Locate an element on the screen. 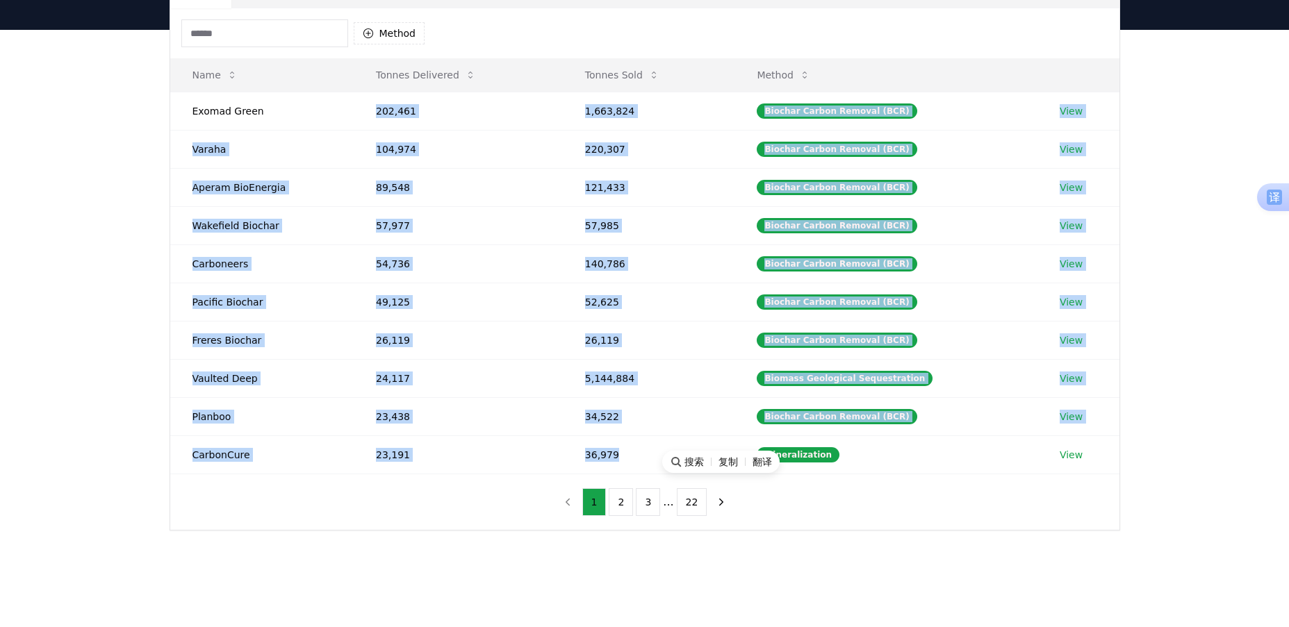 The width and height of the screenshot is (1289, 627). button: Tonnes Delivered is located at coordinates (426, 75).